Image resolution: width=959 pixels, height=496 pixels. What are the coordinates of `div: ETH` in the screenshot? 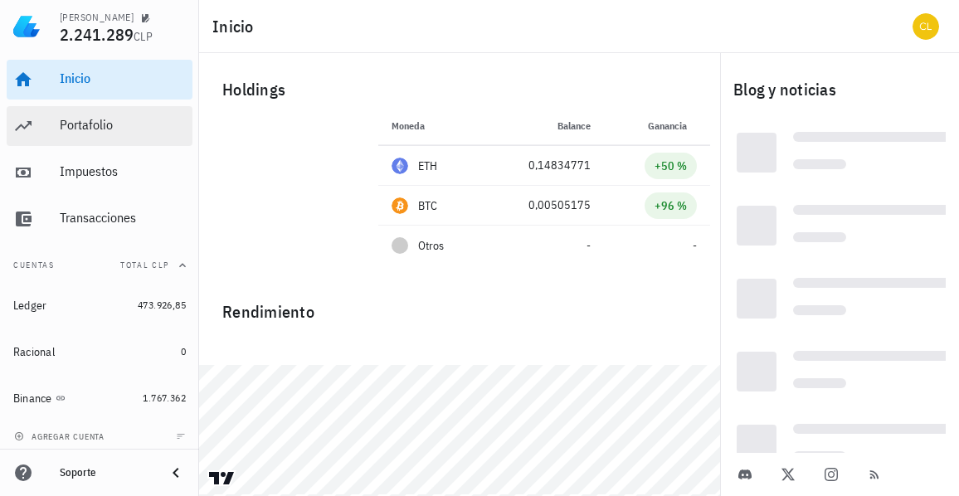 It's located at (428, 166).